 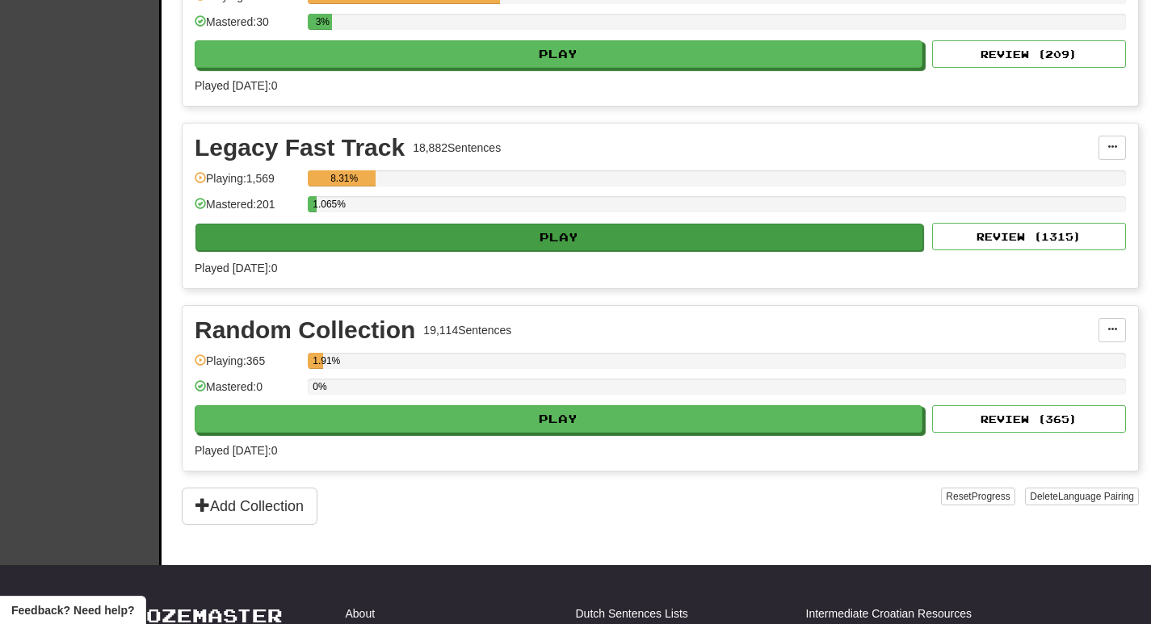 I want to click on a: About, so click(x=360, y=614).